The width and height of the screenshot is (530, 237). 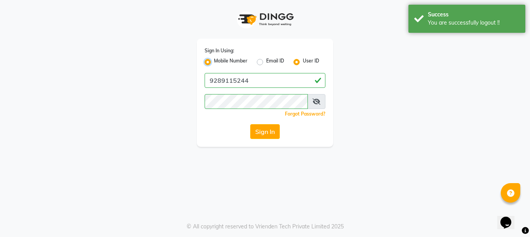 I want to click on label: Sign In Using:, so click(x=220, y=51).